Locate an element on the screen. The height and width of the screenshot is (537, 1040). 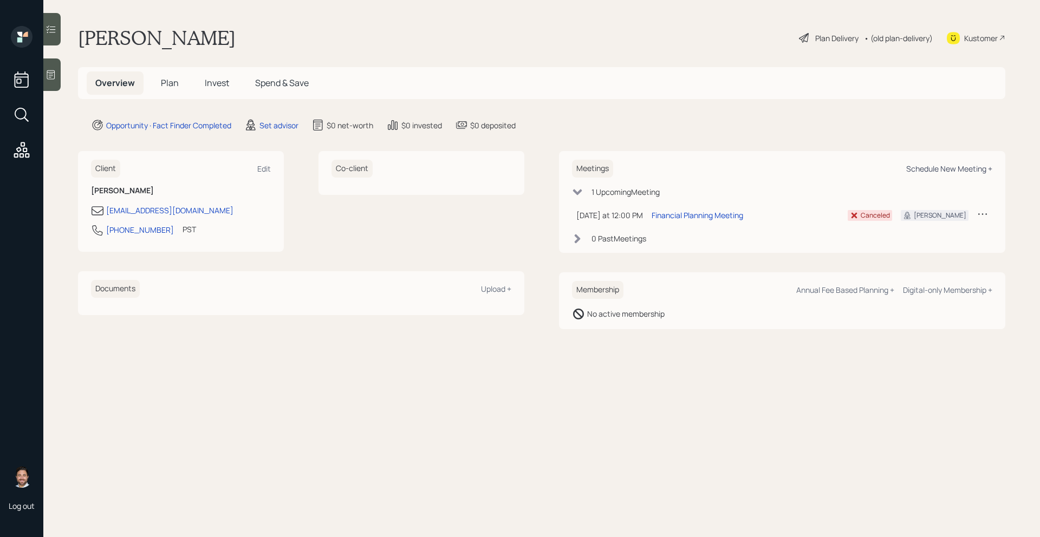
h6: Documents is located at coordinates (115, 289).